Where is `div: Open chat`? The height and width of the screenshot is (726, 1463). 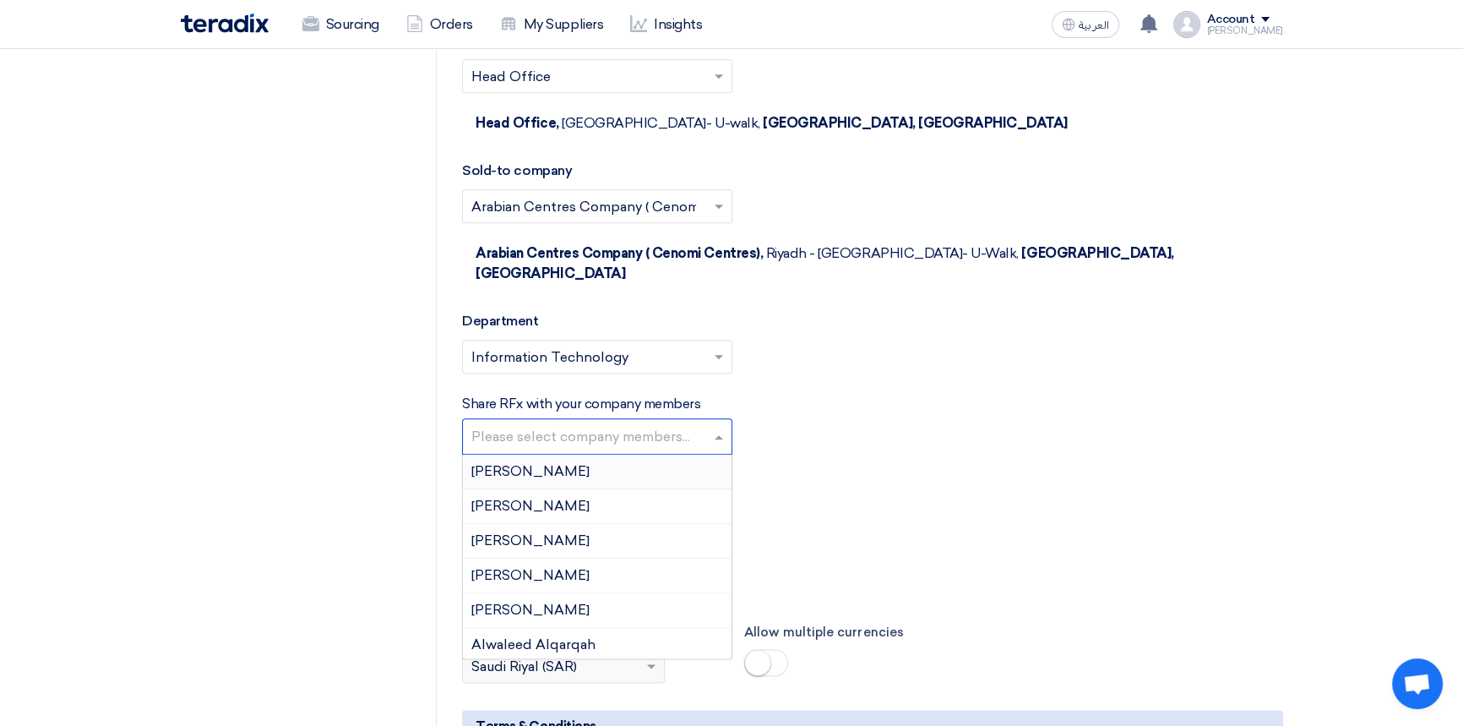
div: Open chat is located at coordinates (1418, 684).